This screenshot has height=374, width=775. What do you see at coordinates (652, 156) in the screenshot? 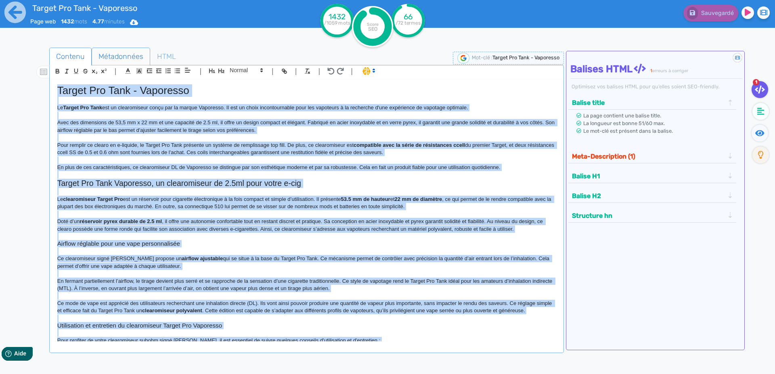
I see `div: Meta-Description (1)` at bounding box center [652, 156].